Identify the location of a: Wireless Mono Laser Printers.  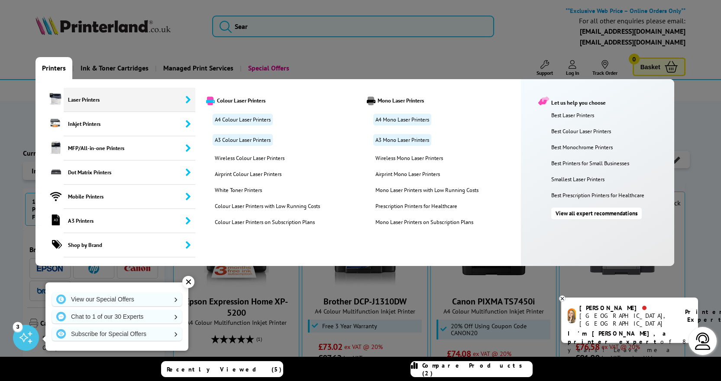
(431, 158).